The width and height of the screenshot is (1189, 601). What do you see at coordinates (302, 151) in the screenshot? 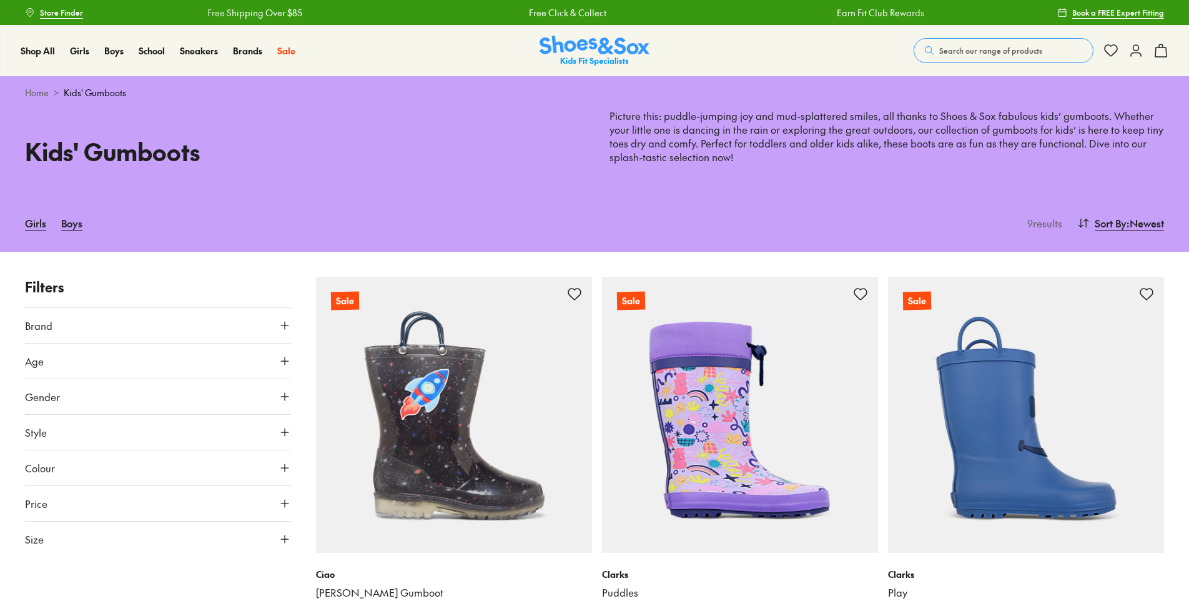
I see `h1: Kids' Gumboots` at bounding box center [302, 151].